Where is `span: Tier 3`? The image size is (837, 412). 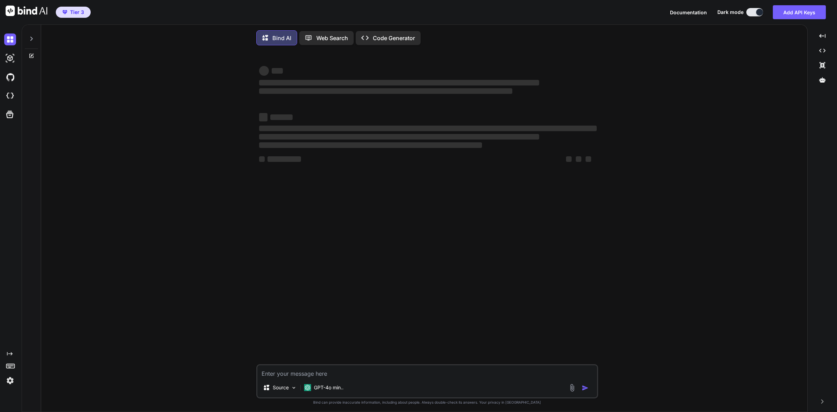
span: Tier 3 is located at coordinates (77, 12).